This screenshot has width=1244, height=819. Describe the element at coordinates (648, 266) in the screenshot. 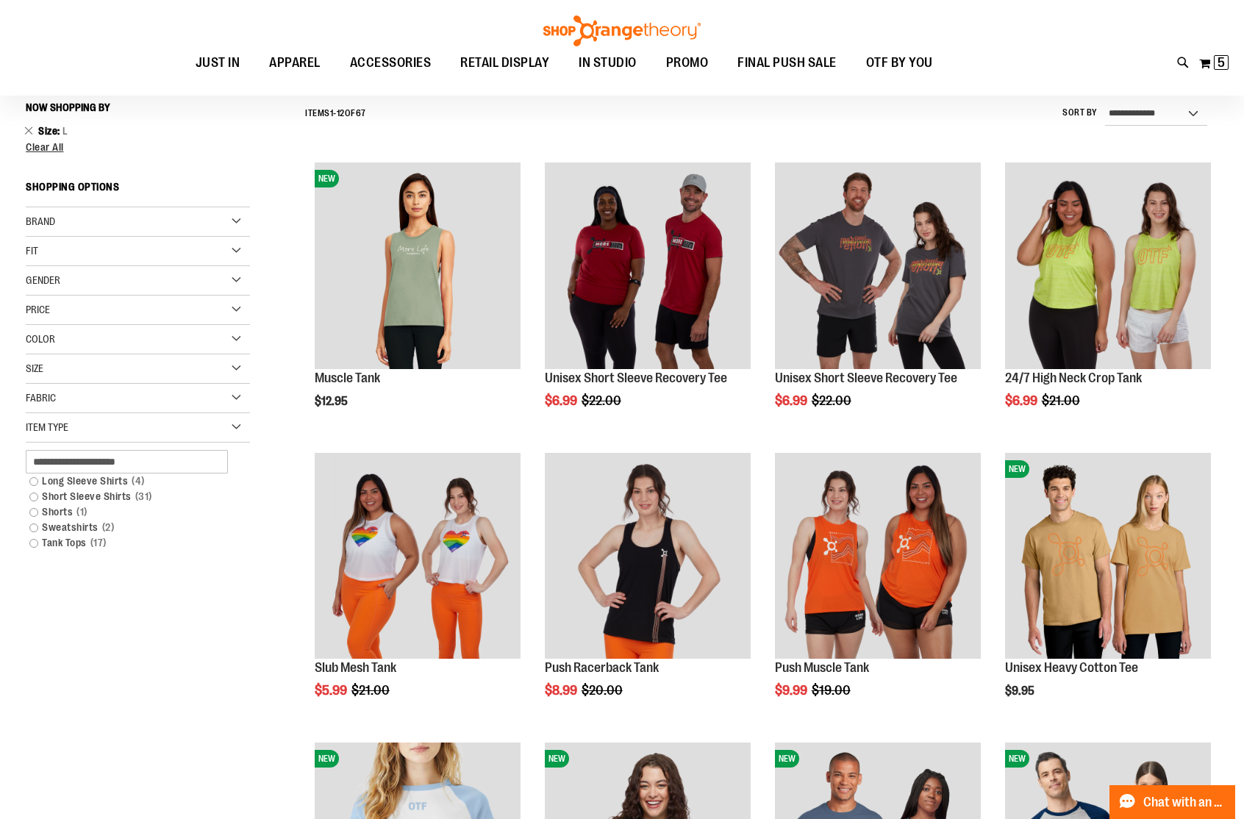

I see `a: Product image for Unisex SS Recovery Tee` at that location.